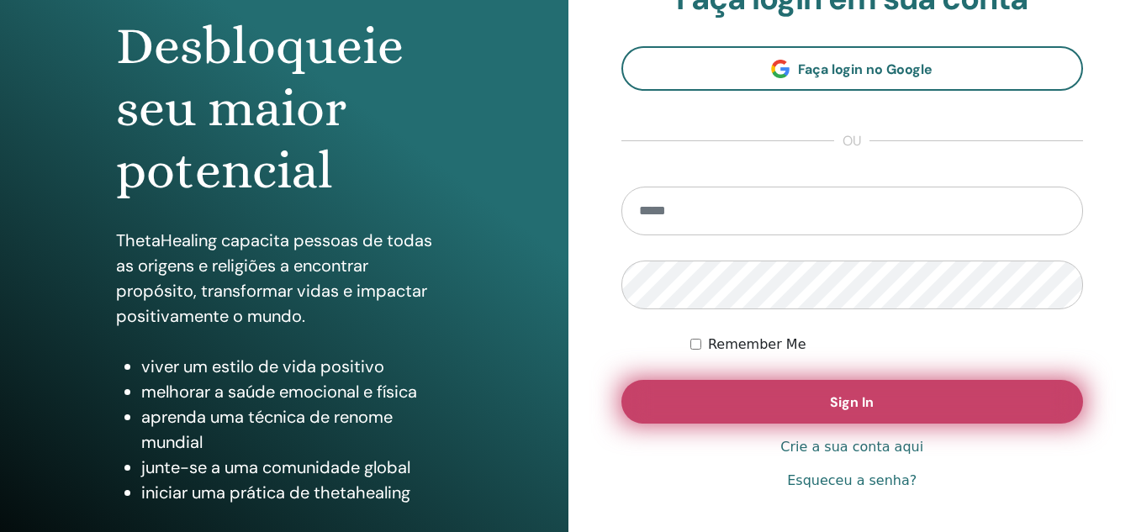 Image resolution: width=1136 pixels, height=532 pixels. I want to click on span: Faça login no Google, so click(865, 69).